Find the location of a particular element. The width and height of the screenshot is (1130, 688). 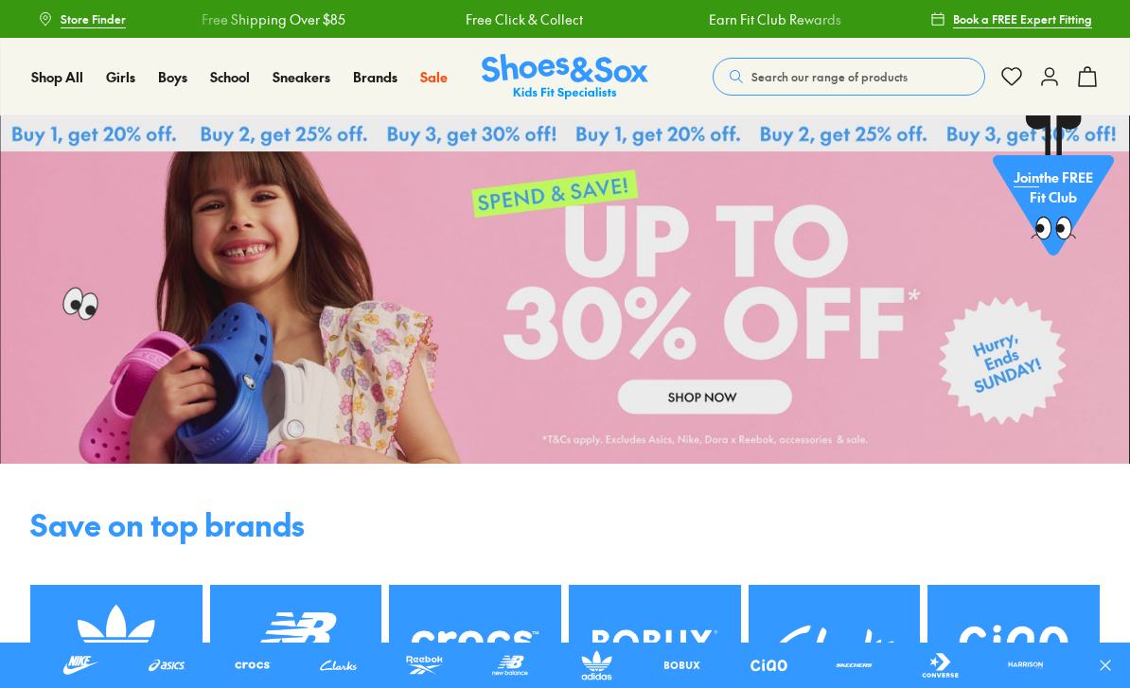

span: Sneakers is located at coordinates (301, 77).